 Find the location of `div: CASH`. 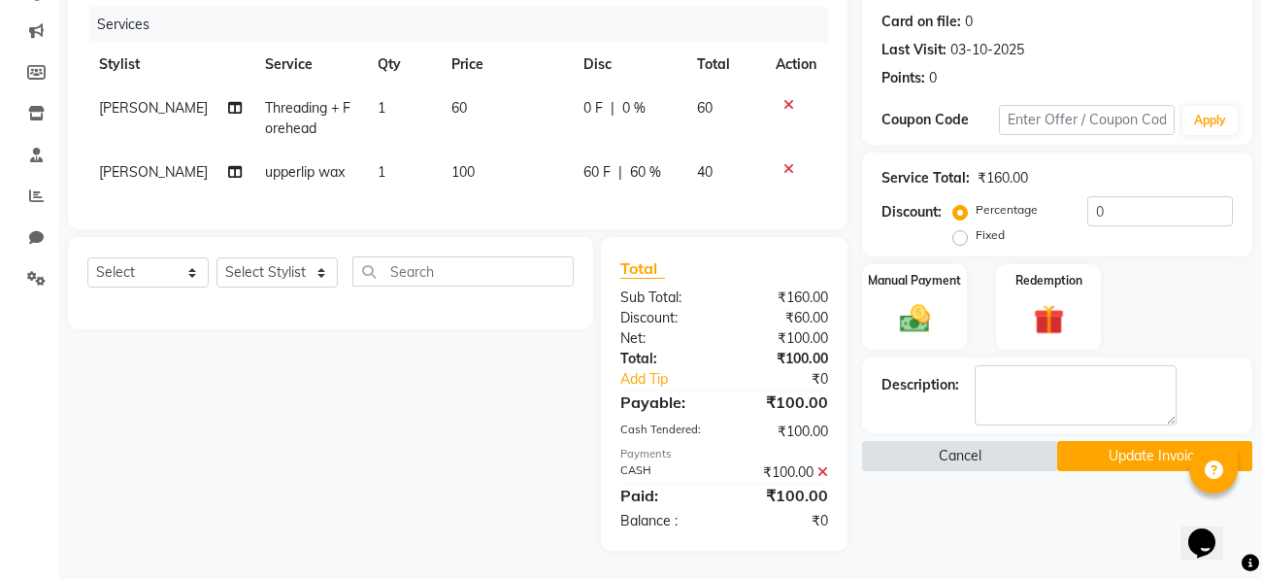

div: CASH is located at coordinates (665, 472).